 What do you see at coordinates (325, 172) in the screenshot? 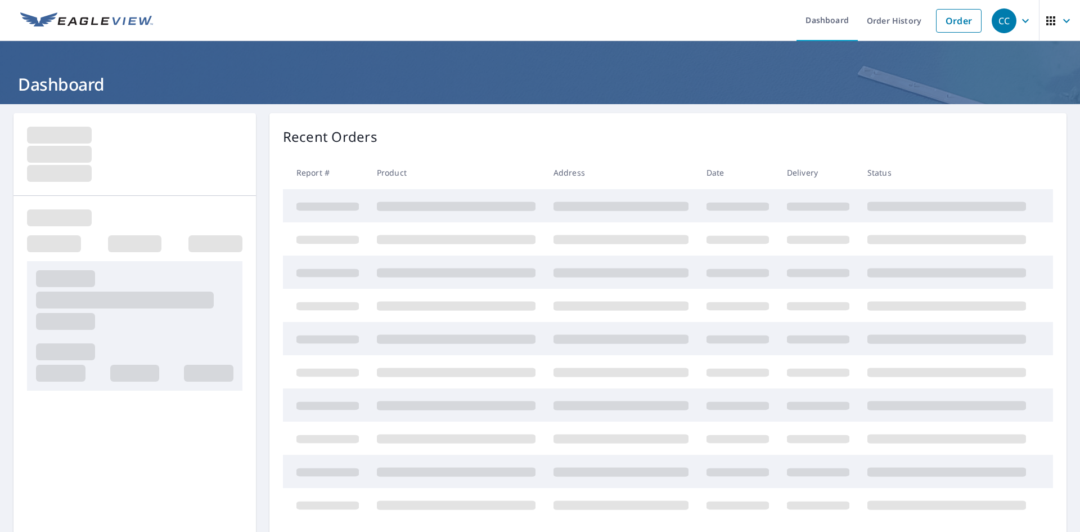
I see `th: Report #` at bounding box center [325, 172].